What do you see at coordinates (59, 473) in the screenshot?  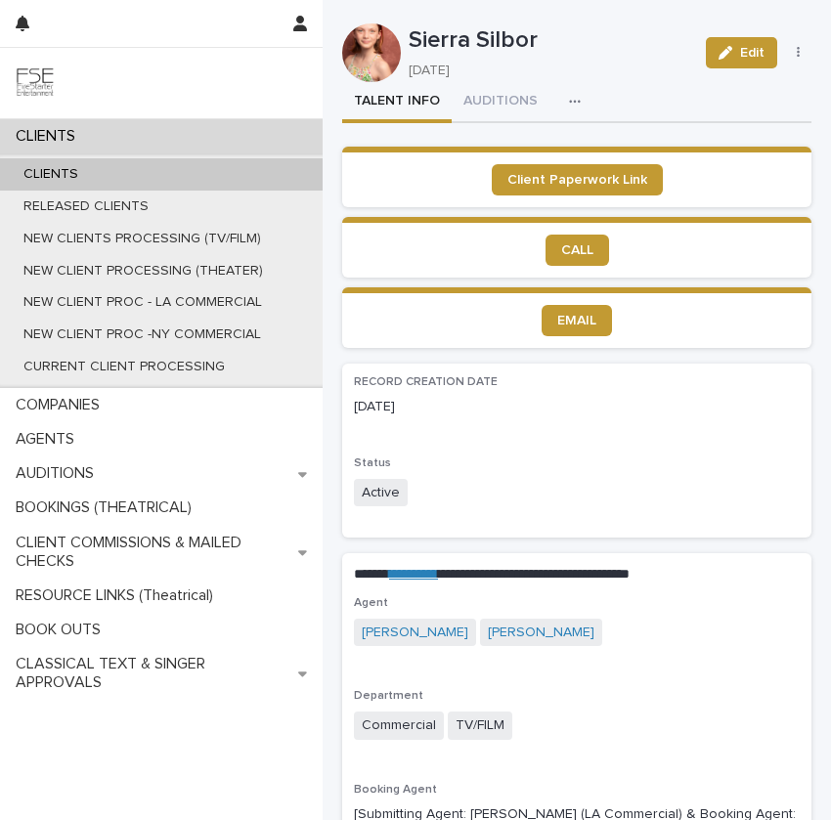 I see `p: AUDITIONS` at bounding box center [59, 473].